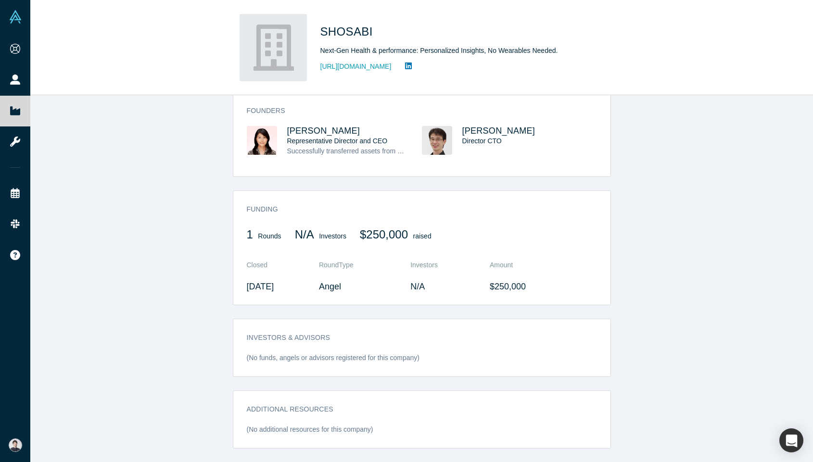 The height and width of the screenshot is (462, 813). What do you see at coordinates (15, 445) in the screenshot?
I see `img: Katsutoshi Tabata's Account` at bounding box center [15, 445].